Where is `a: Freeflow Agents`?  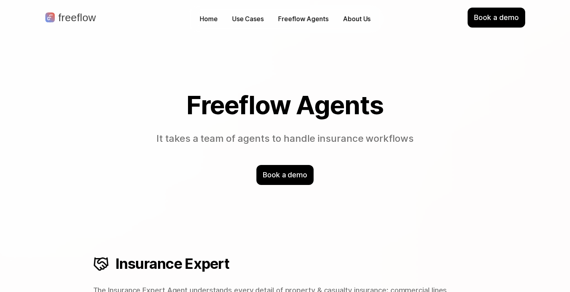 a: Freeflow Agents is located at coordinates (303, 19).